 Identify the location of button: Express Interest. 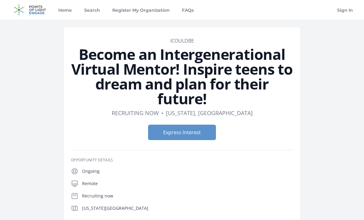
(182, 132).